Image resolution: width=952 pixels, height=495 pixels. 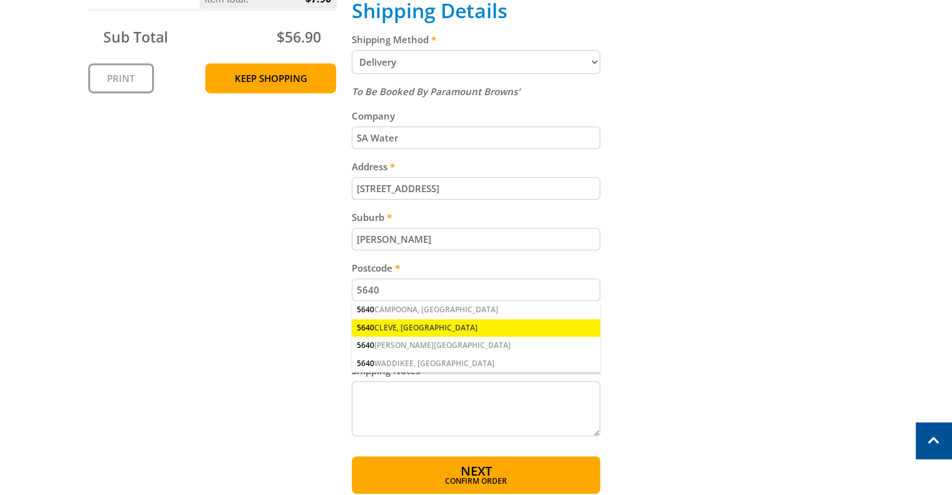 What do you see at coordinates (476, 217) in the screenshot?
I see `label: Suburb` at bounding box center [476, 217].